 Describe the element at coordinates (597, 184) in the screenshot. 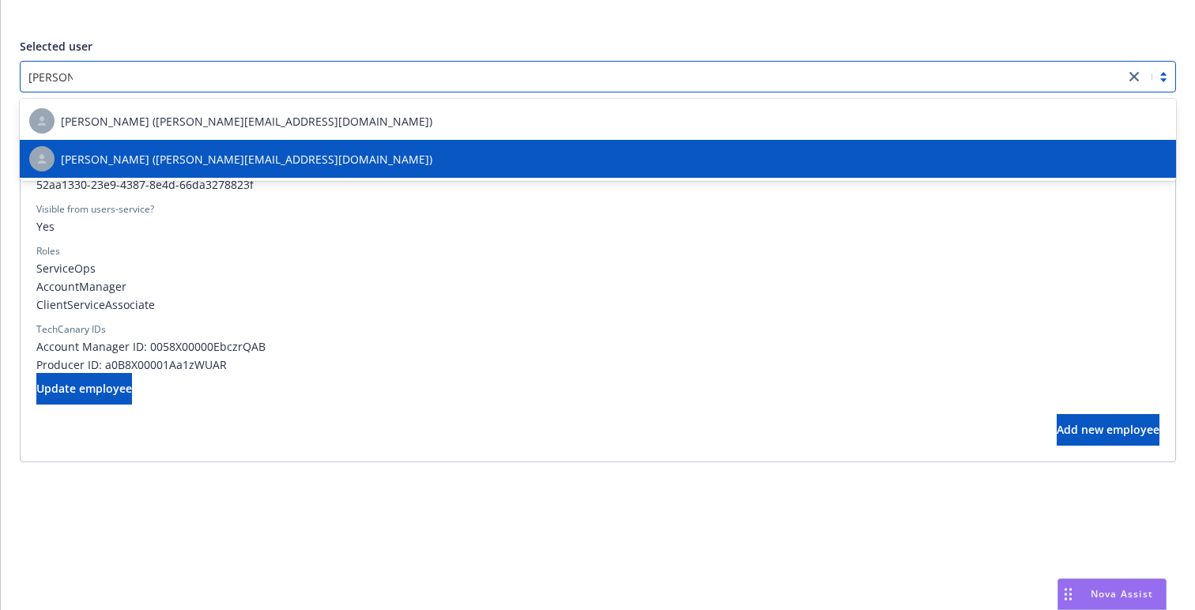

I see `span: 52aa1330-23e9-4387-8e4d-66da3278823f` at that location.